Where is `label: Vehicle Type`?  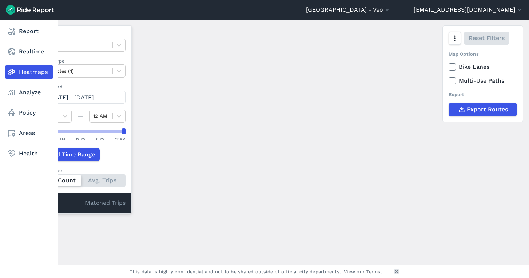
label: Vehicle Type is located at coordinates (80, 61).